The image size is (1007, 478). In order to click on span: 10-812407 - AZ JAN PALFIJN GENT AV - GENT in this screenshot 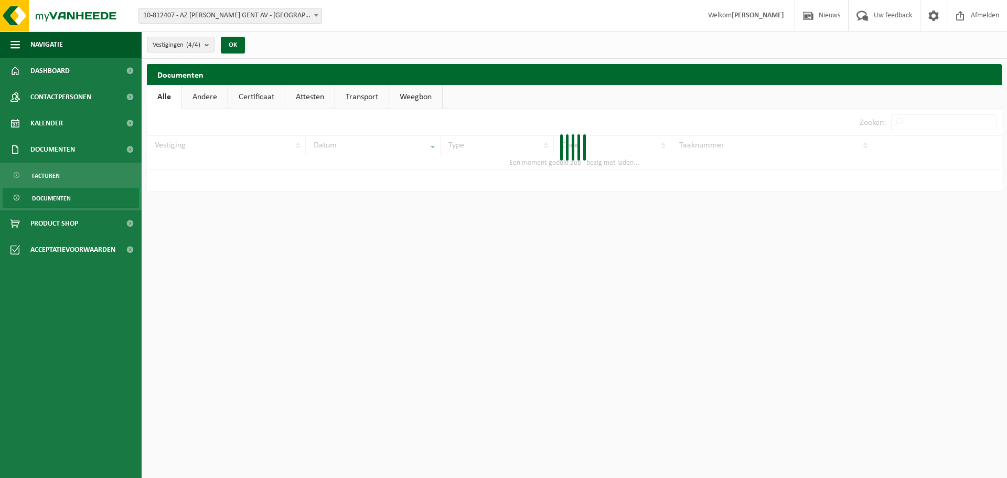, I will do `click(230, 16)`.